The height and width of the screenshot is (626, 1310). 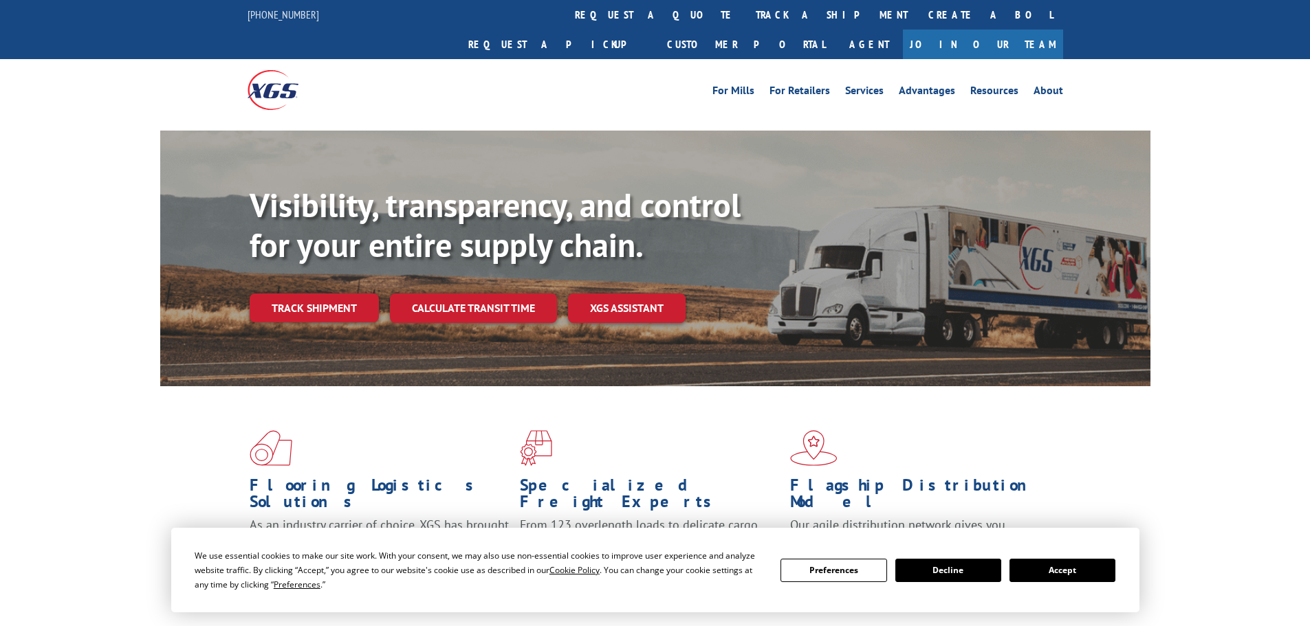 What do you see at coordinates (983, 44) in the screenshot?
I see `a: Join Our Team` at bounding box center [983, 44].